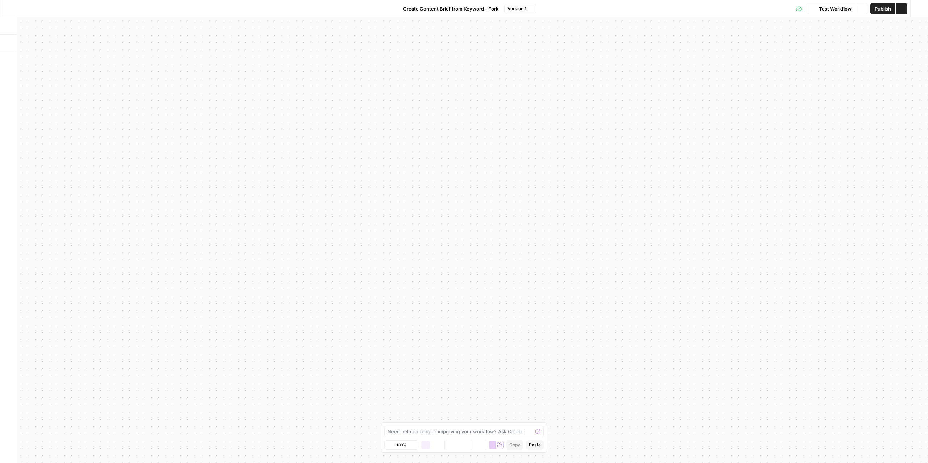 This screenshot has height=463, width=928. Describe the element at coordinates (835, 9) in the screenshot. I see `span: Test Workflow` at that location.